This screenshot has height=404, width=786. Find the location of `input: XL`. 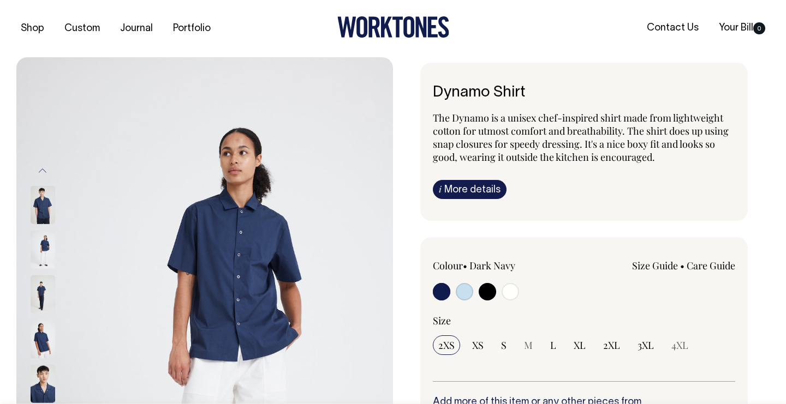

input: XL is located at coordinates (580, 346).